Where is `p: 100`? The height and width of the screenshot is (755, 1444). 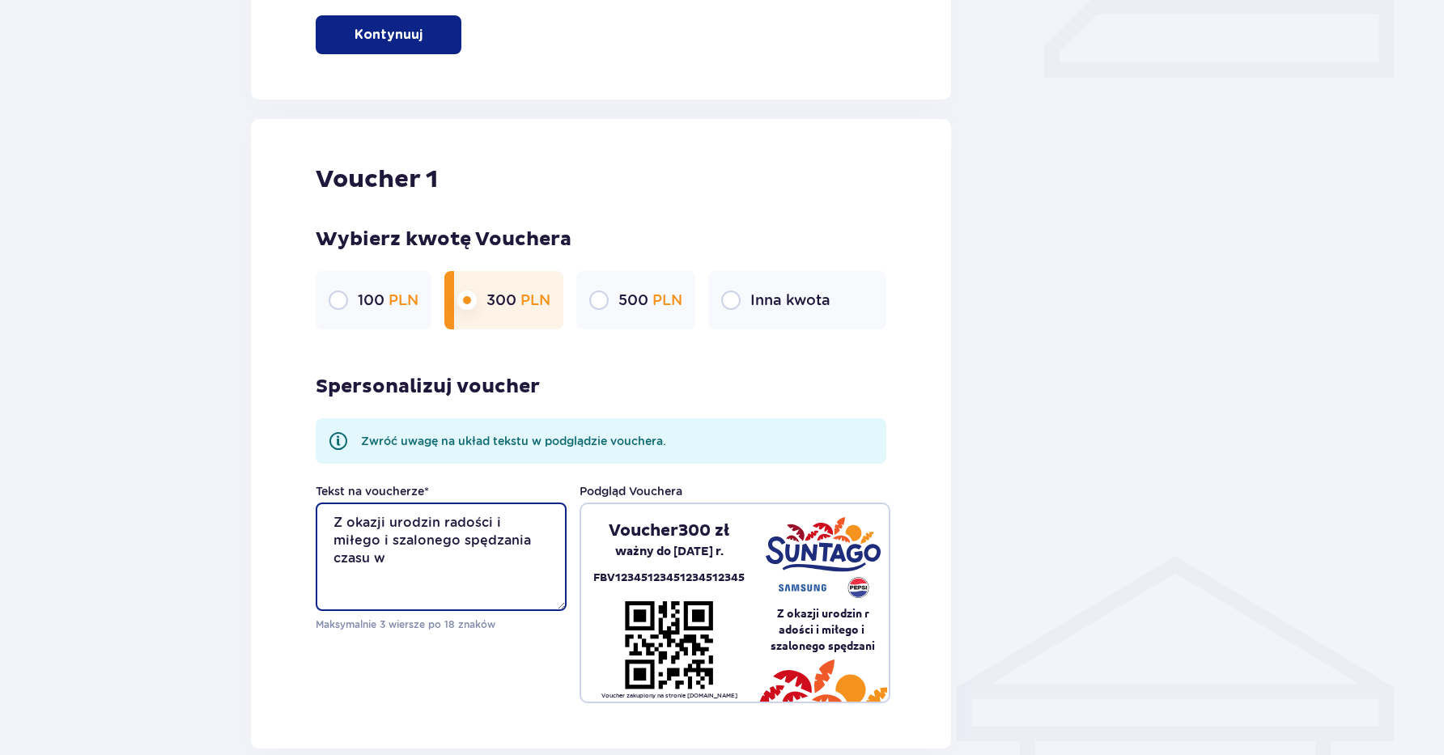
p: 100 is located at coordinates (388, 300).